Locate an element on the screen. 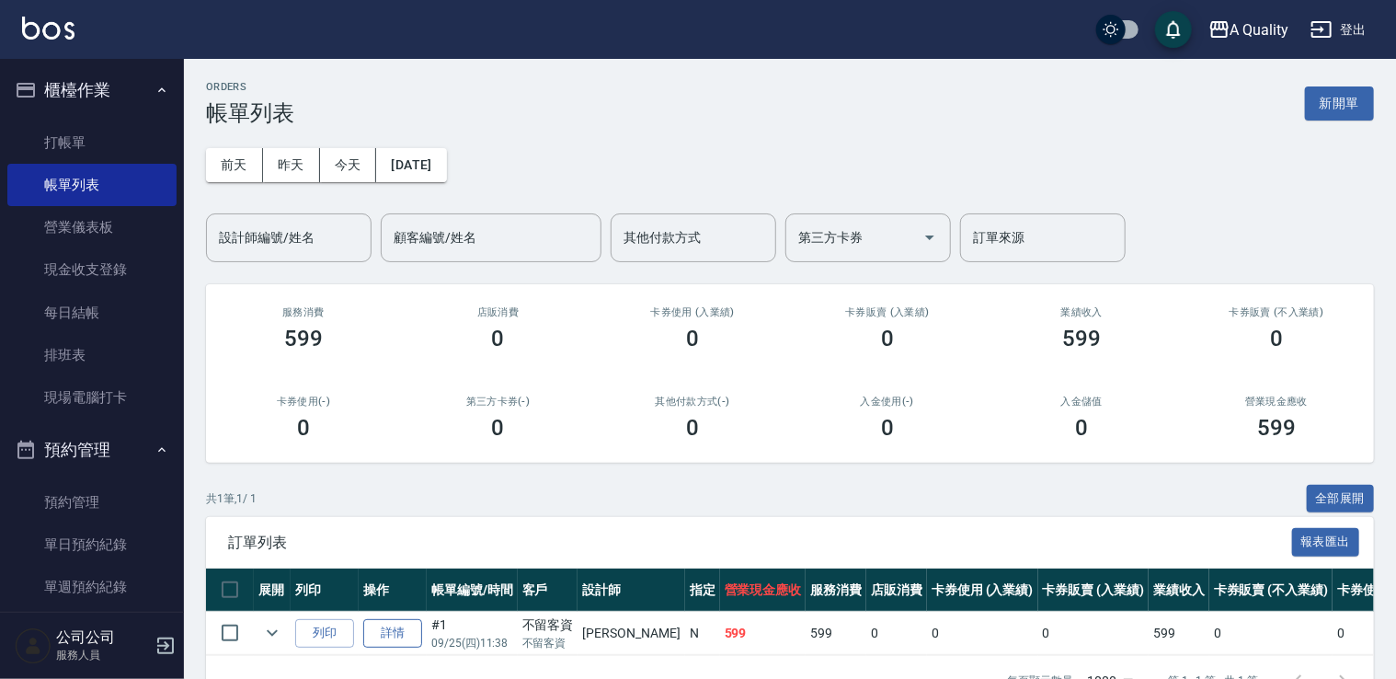 Image resolution: width=1396 pixels, height=679 pixels. h2: ORDERS is located at coordinates (250, 86).